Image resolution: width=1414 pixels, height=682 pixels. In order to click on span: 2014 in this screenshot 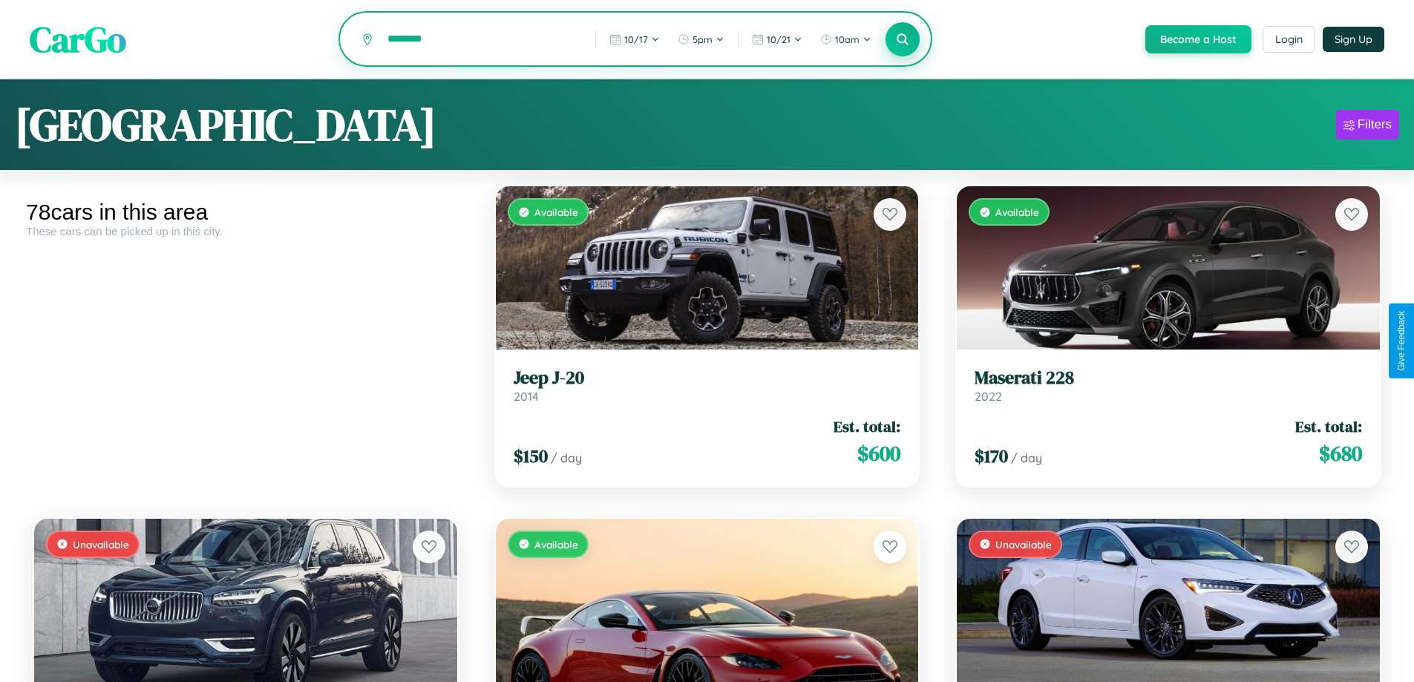, I will do `click(526, 396)`.